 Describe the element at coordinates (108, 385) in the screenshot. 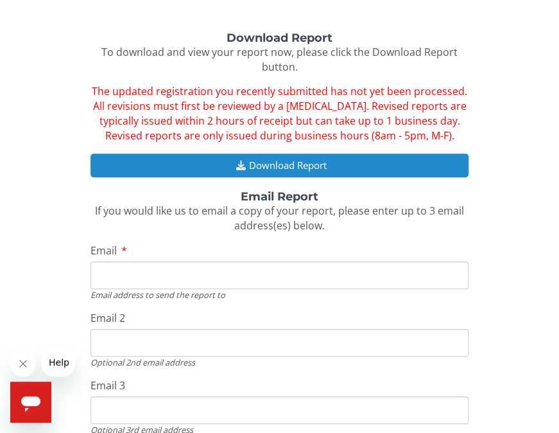

I see `span: Email 3` at that location.